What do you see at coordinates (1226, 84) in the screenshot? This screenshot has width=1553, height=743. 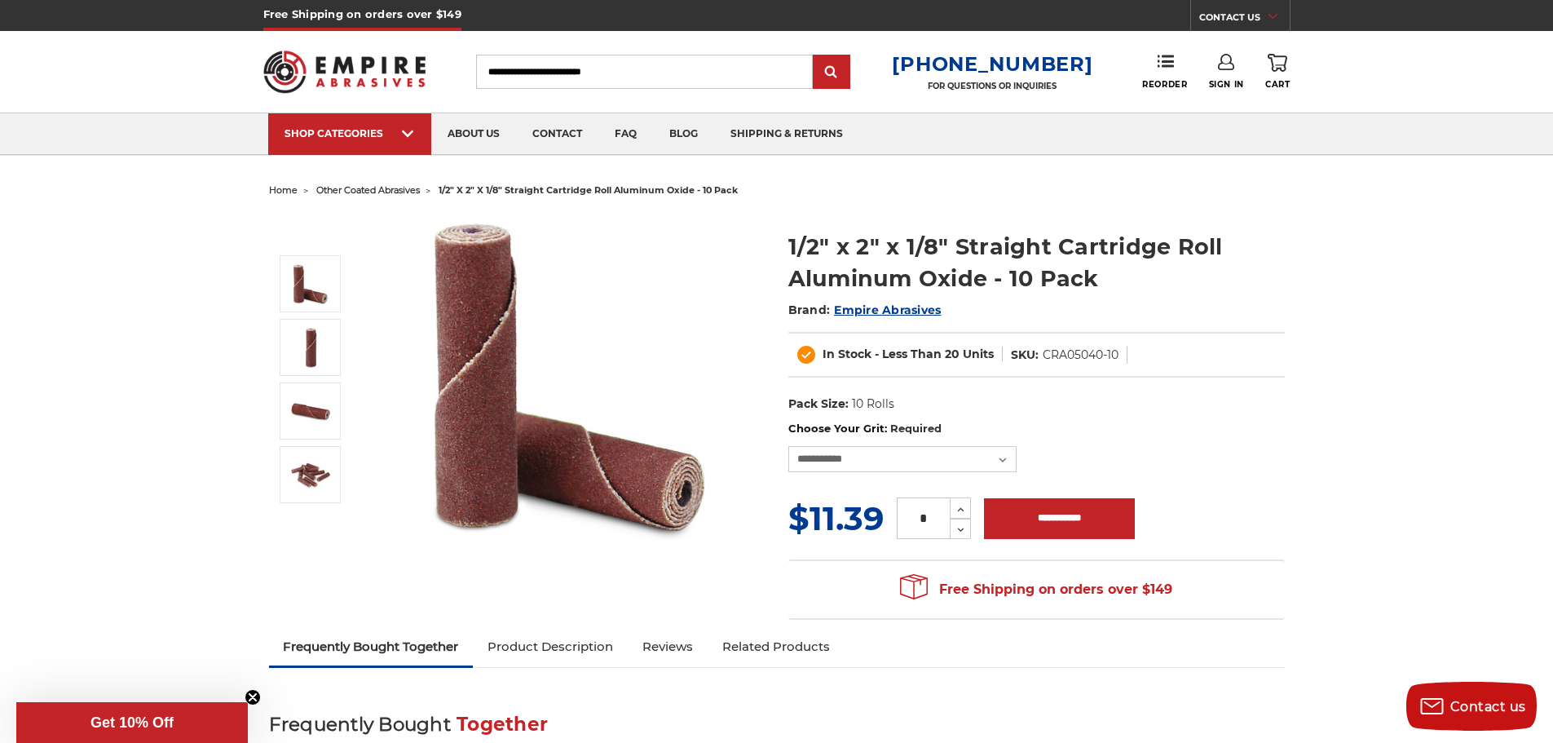 I see `span: Sign In` at bounding box center [1226, 84].